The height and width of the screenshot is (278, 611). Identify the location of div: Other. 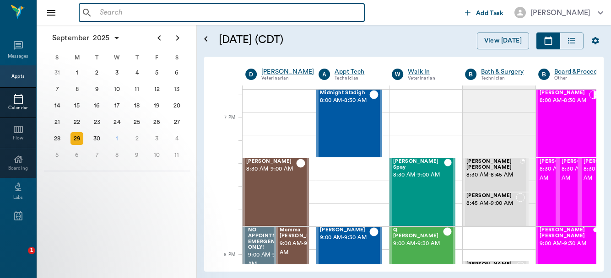
(583, 78).